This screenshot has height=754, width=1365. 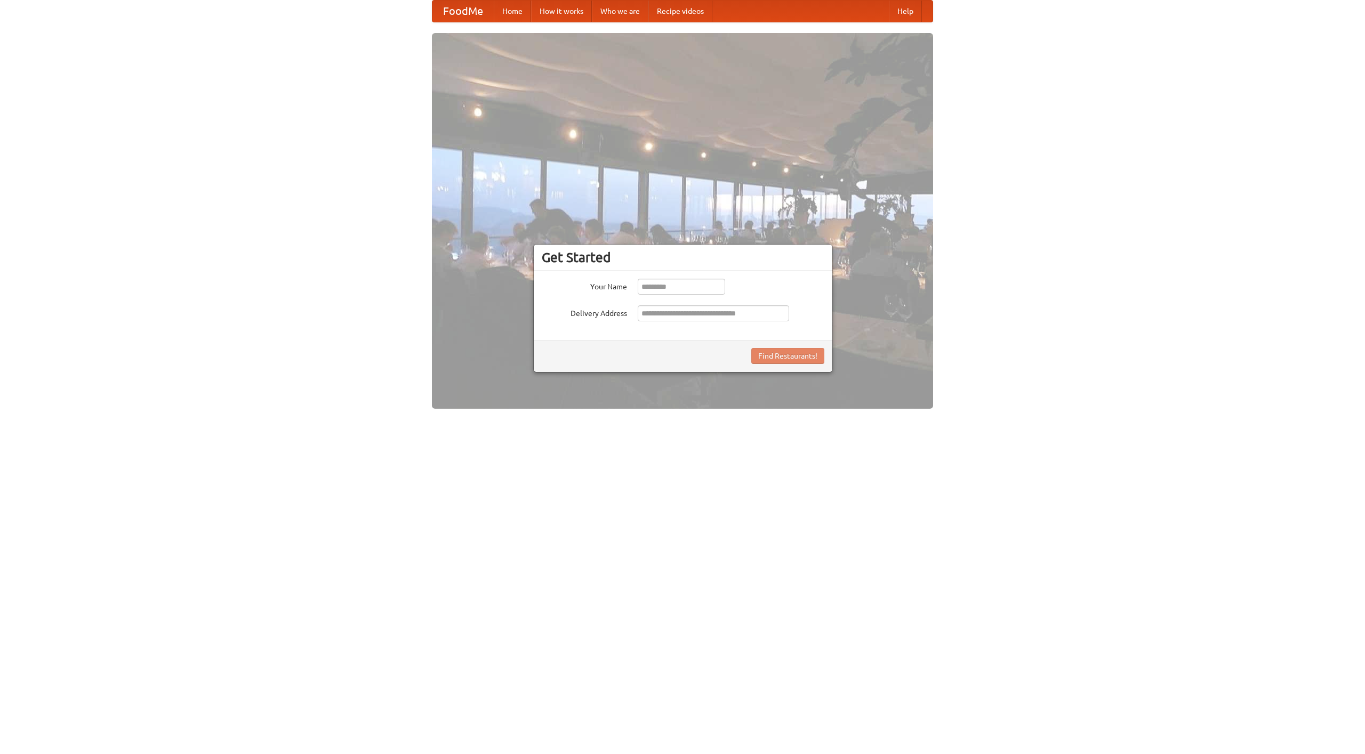 What do you see at coordinates (463, 11) in the screenshot?
I see `a: FoodMe` at bounding box center [463, 11].